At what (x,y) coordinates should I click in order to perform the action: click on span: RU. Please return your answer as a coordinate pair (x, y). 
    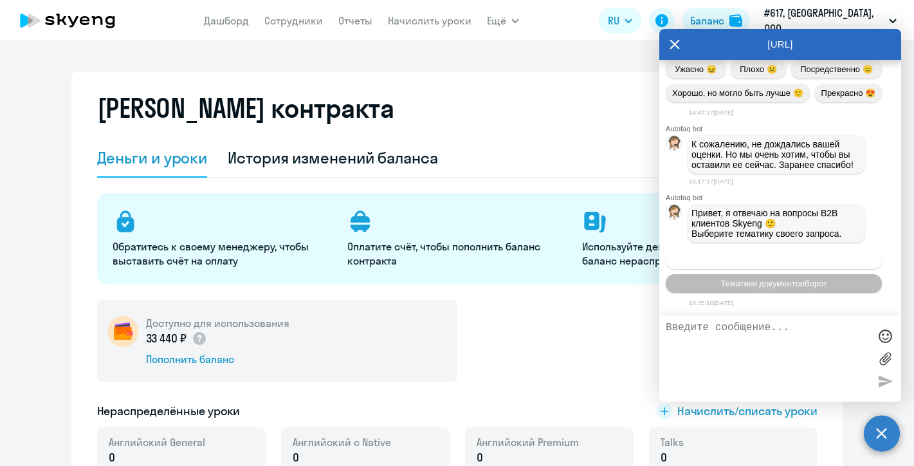
    Looking at the image, I should click on (614, 21).